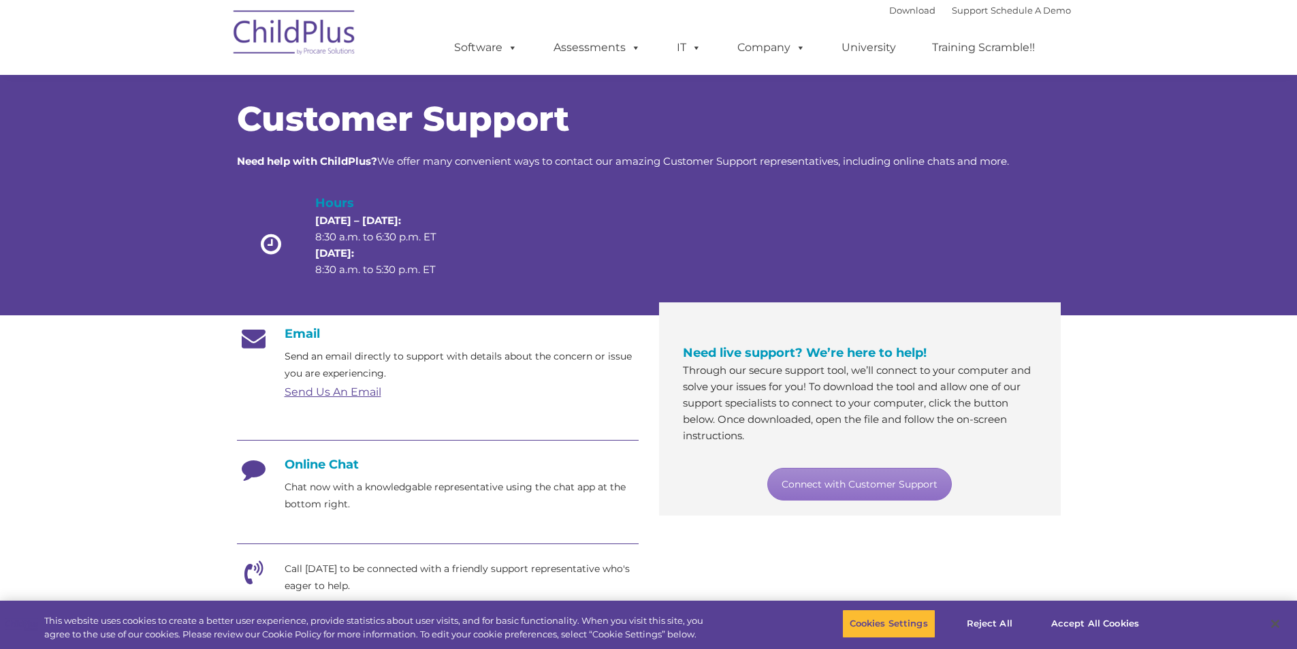  What do you see at coordinates (860, 403) in the screenshot?
I see `p: Through our secure support tool, we’ll connect to your computer and solve your issues for you! To...` at bounding box center [860, 403].